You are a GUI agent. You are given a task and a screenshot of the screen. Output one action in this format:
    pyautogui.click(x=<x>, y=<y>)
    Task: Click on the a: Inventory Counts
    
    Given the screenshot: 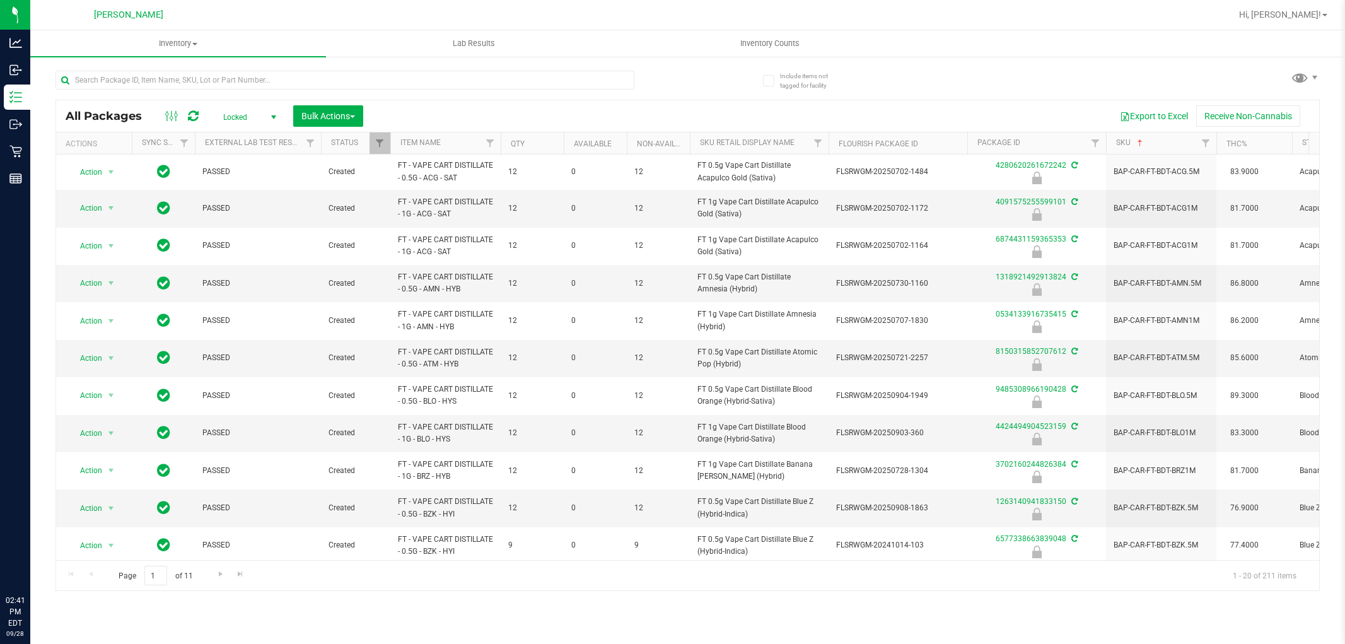 What is the action you would take?
    pyautogui.click(x=769, y=44)
    